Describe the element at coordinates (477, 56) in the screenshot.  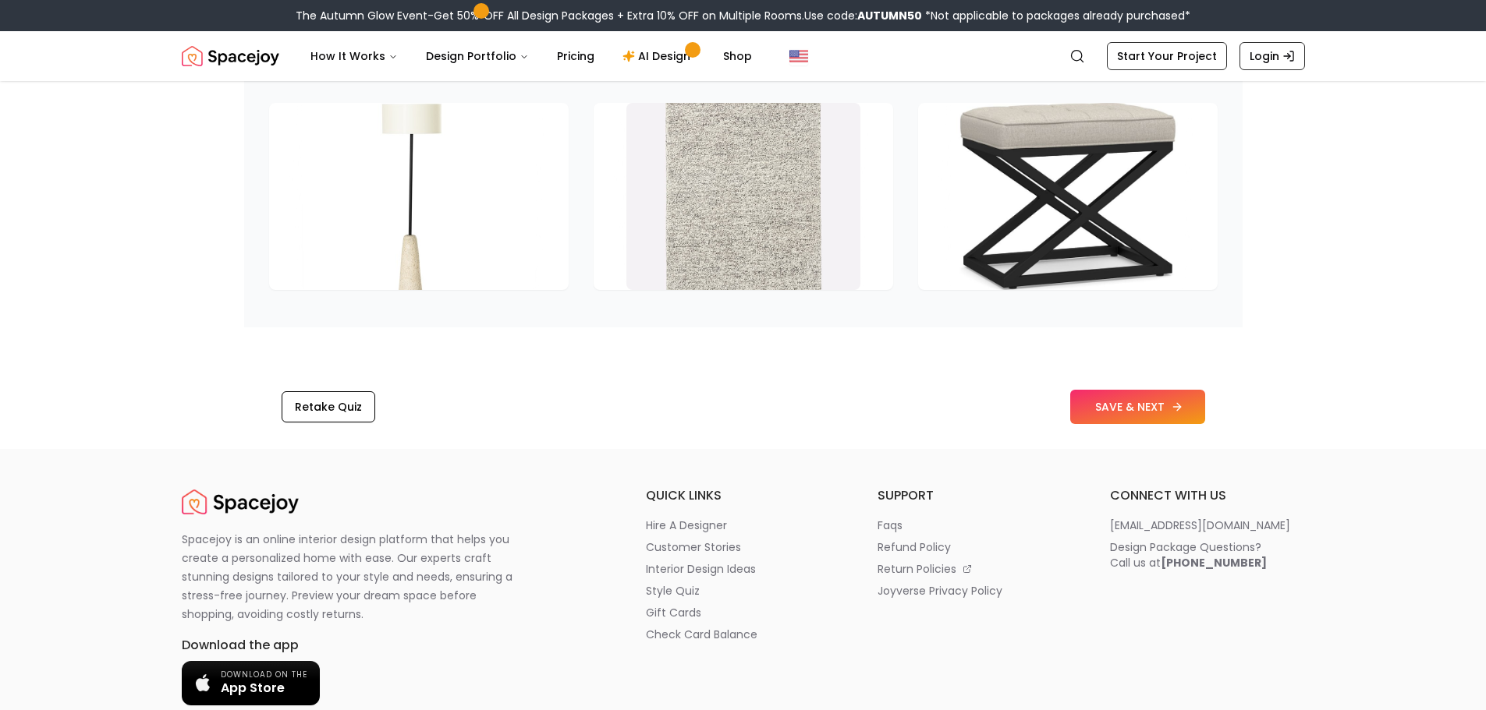
I see `button: Design Portfolio` at that location.